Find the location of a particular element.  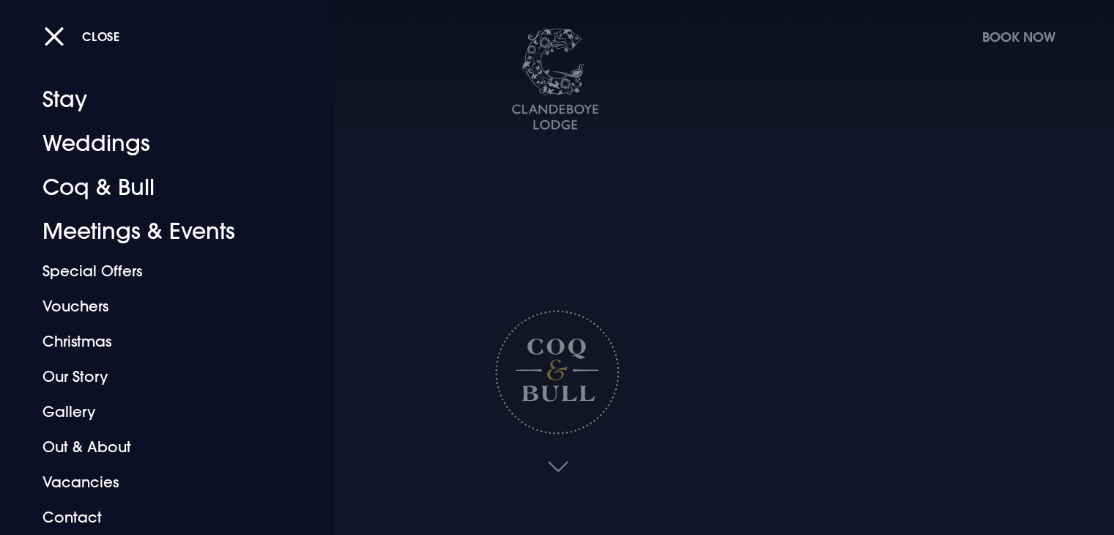

a: Contact is located at coordinates (158, 517).